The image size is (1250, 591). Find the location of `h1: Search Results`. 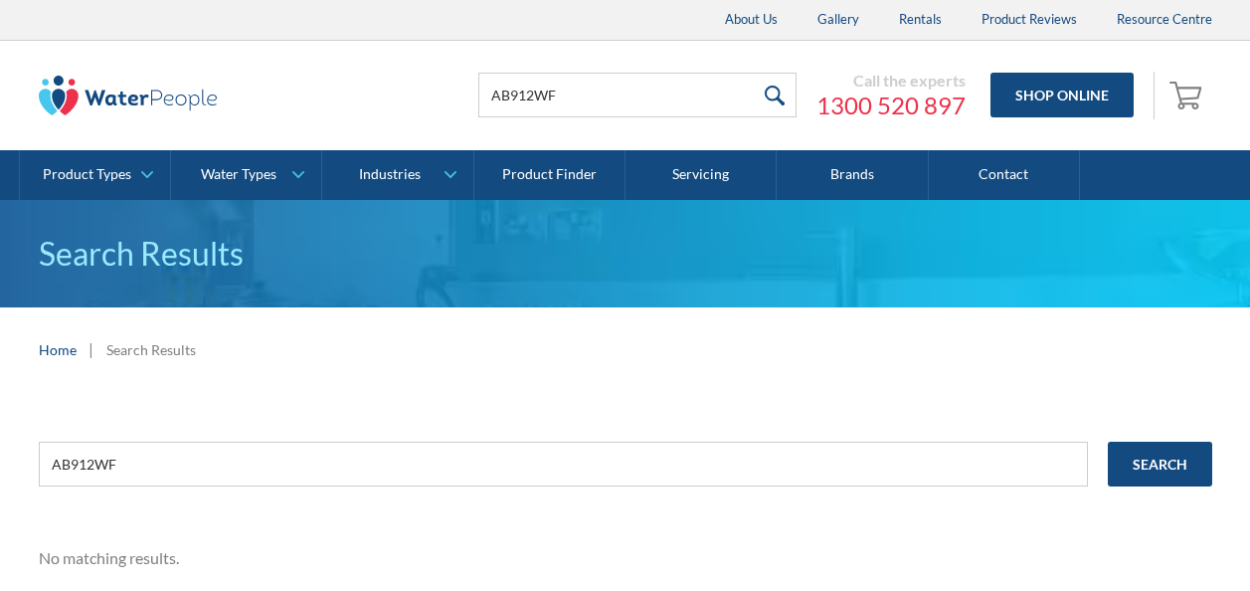

h1: Search Results is located at coordinates (625, 254).